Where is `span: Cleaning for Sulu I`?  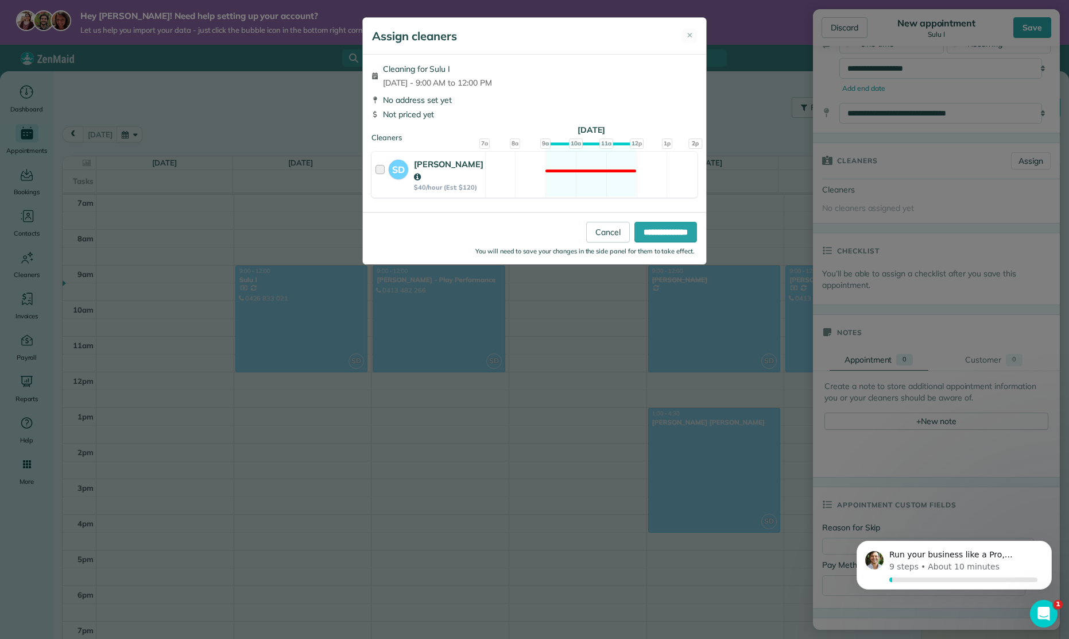 span: Cleaning for Sulu I is located at coordinates (438, 69).